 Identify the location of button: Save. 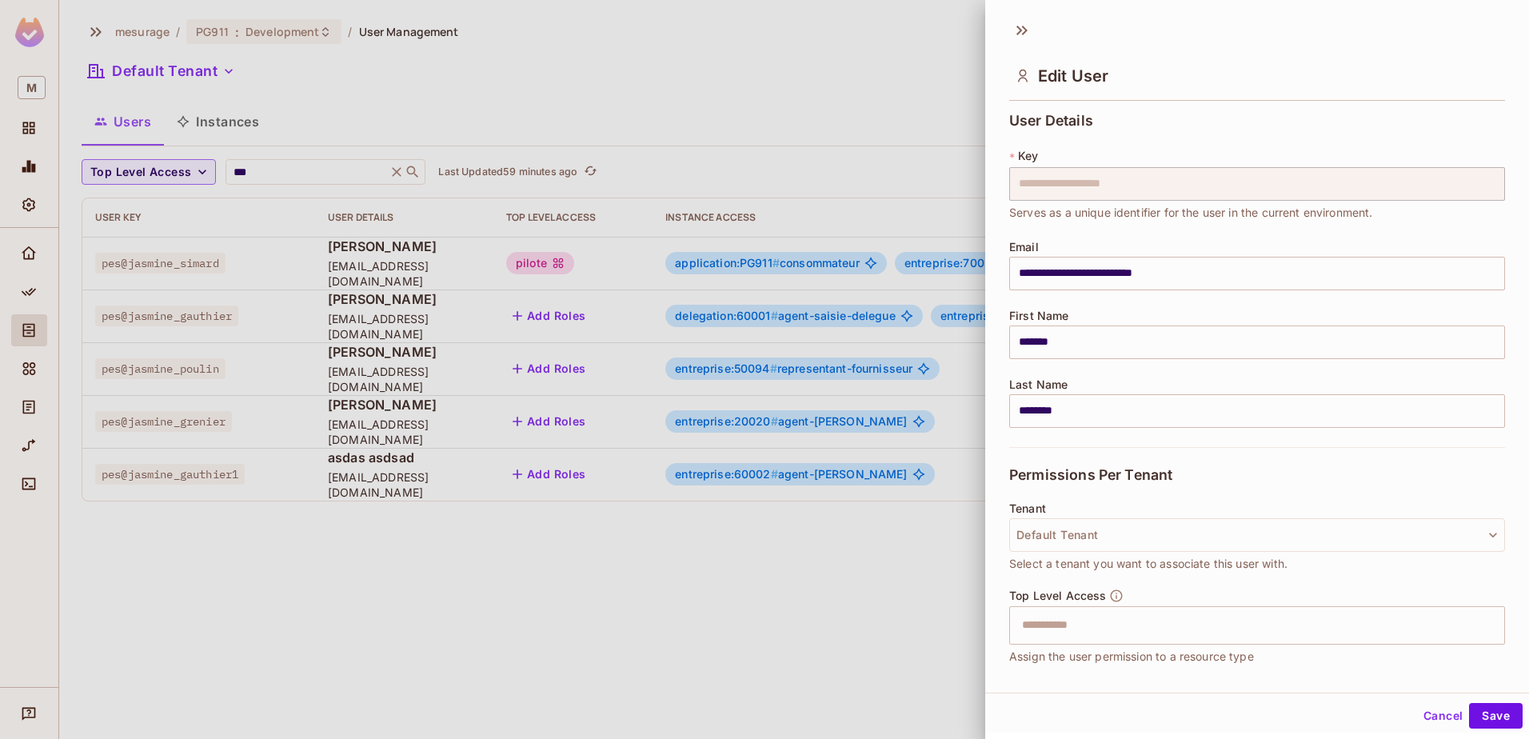
(1496, 716).